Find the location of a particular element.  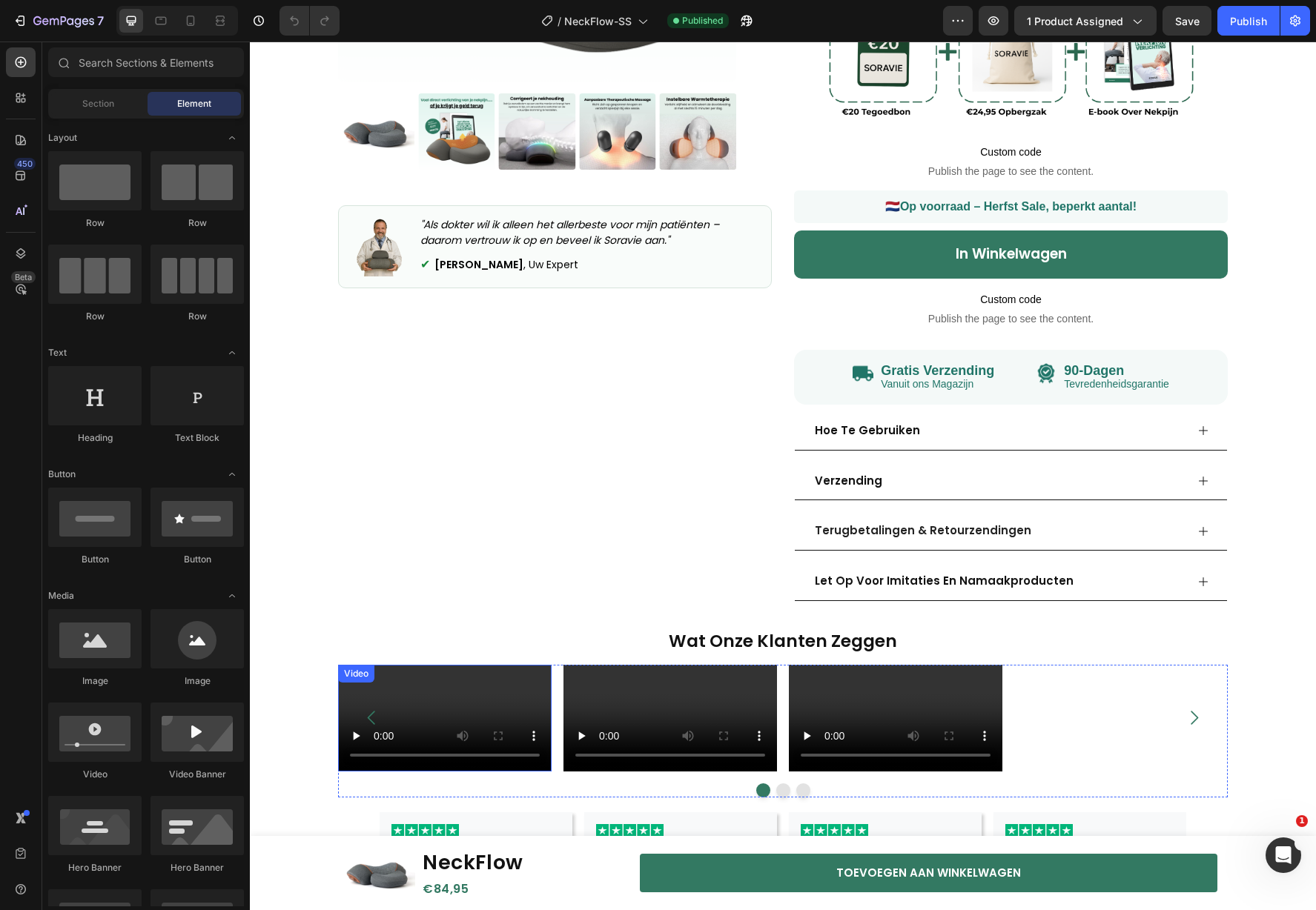

h1: NeckFlow is located at coordinates (223, 821).